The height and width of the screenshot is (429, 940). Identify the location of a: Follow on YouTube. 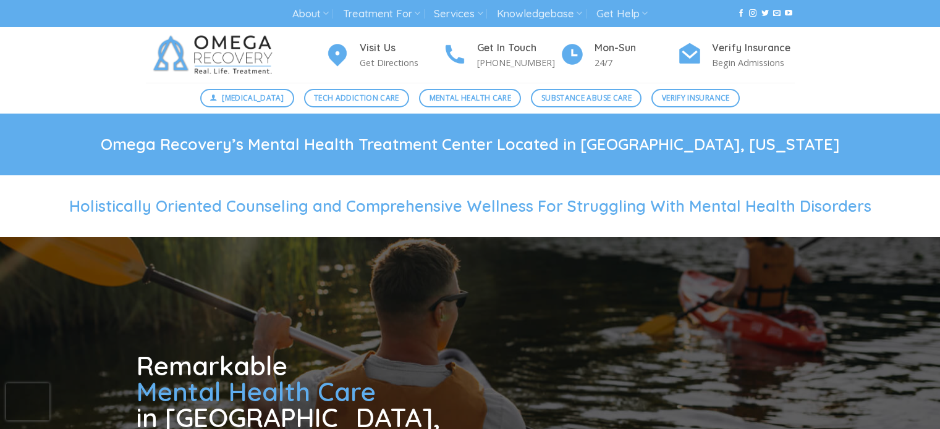
(788, 14).